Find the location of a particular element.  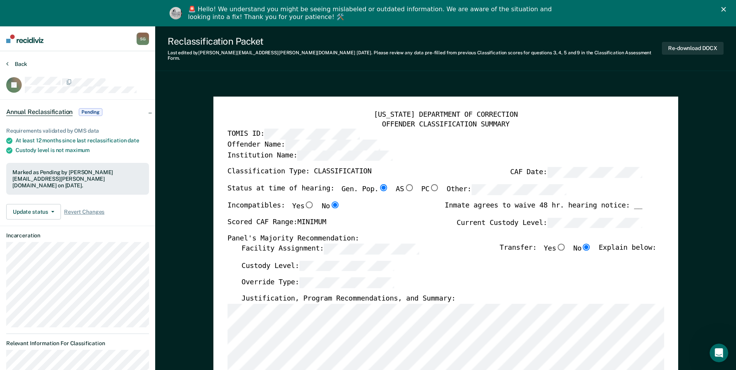

div: Transfer: Explain below: is located at coordinates (578, 252).